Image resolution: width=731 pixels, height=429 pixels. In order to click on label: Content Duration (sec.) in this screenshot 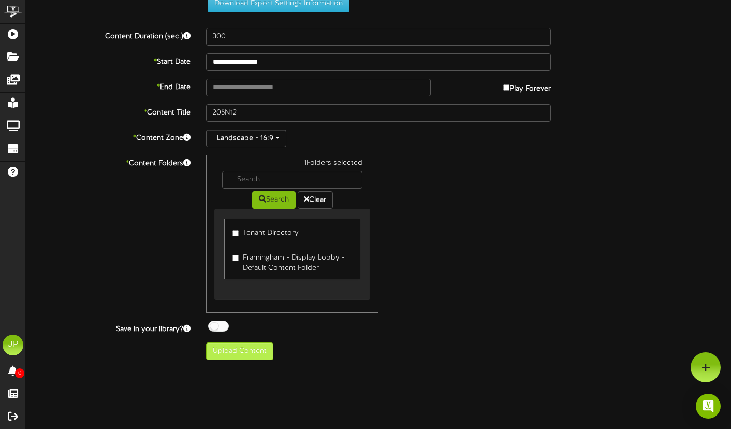, I will do `click(108, 35)`.